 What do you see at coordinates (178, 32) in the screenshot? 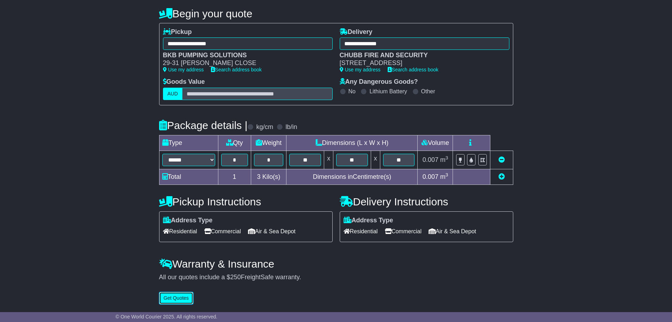
I see `label: Pickup` at bounding box center [178, 32].